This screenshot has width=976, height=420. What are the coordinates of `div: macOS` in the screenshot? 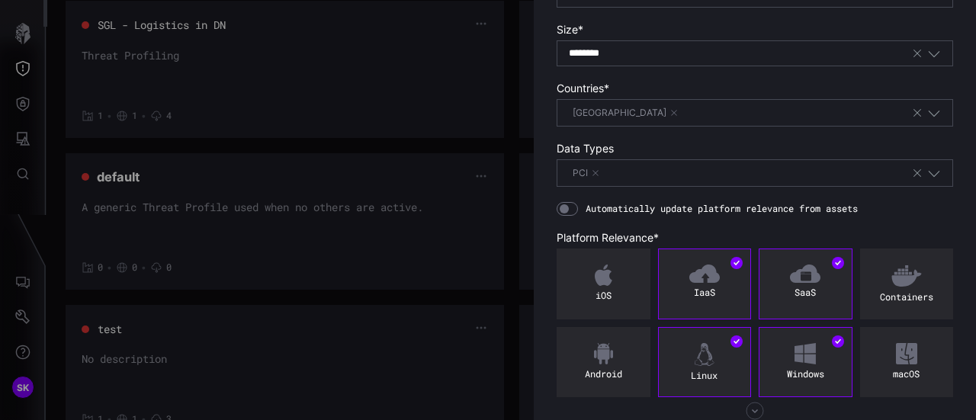 It's located at (907, 374).